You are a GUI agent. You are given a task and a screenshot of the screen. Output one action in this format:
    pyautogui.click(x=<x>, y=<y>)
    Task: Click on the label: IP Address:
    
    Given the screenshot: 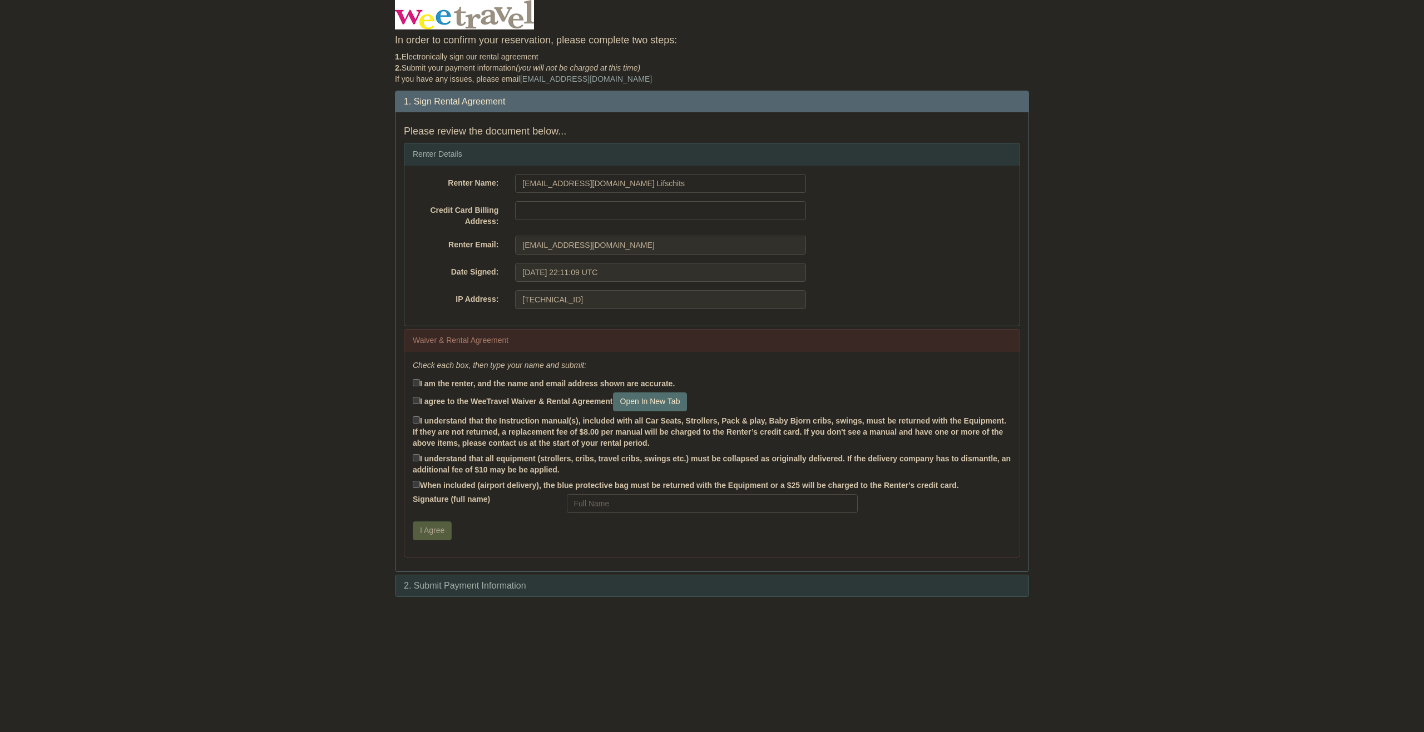 What is the action you would take?
    pyautogui.click(x=456, y=298)
    